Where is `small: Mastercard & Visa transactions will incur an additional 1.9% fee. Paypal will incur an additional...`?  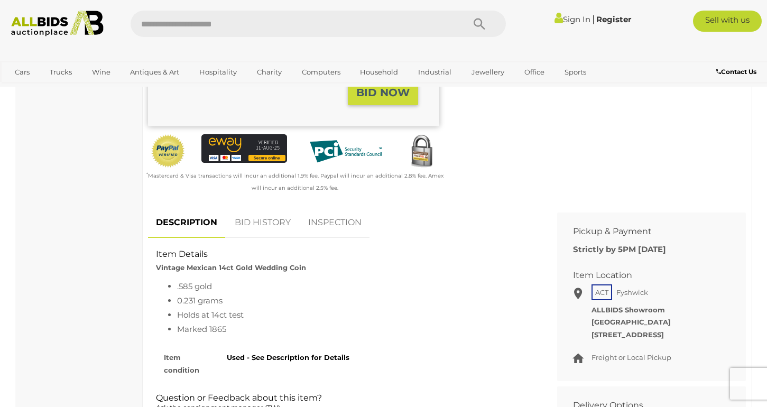 small: Mastercard & Visa transactions will incur an additional 1.9% fee. Paypal will incur an additional... is located at coordinates (295, 182).